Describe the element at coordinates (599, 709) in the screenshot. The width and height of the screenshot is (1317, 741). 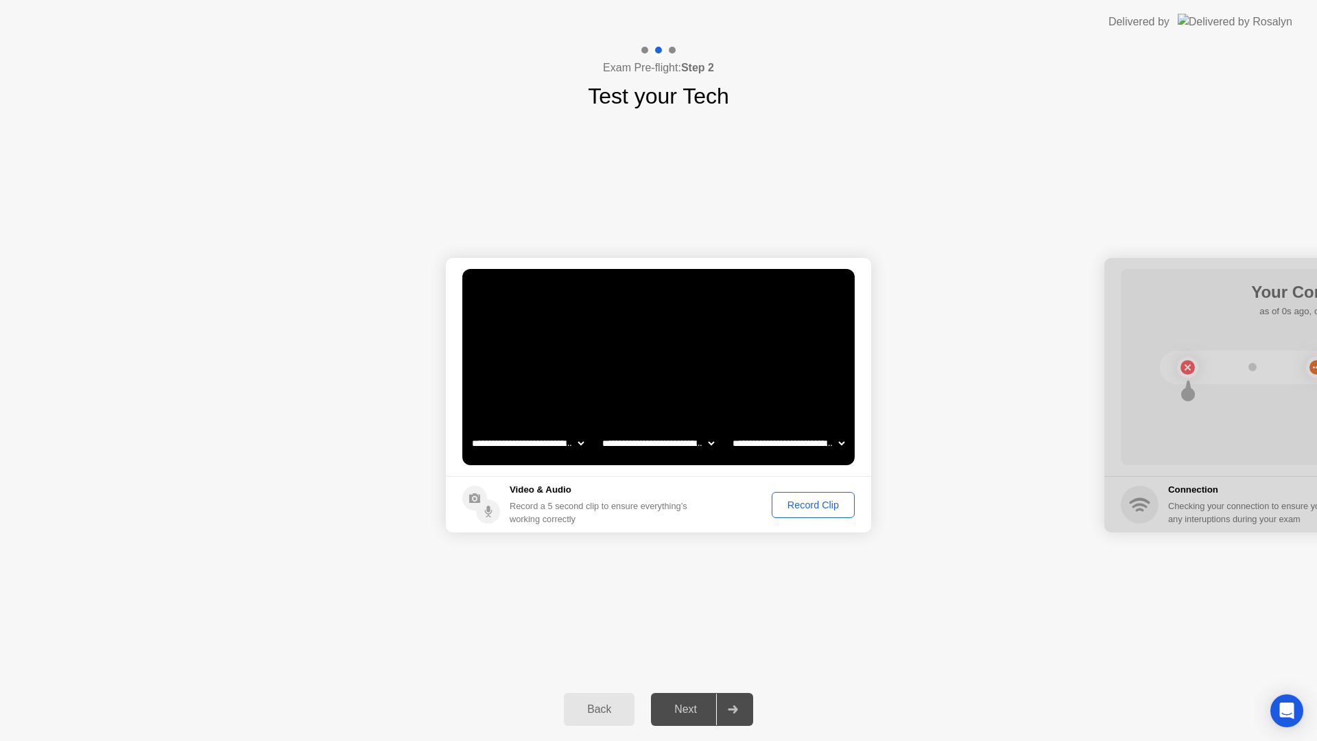
I see `div: Back` at that location.